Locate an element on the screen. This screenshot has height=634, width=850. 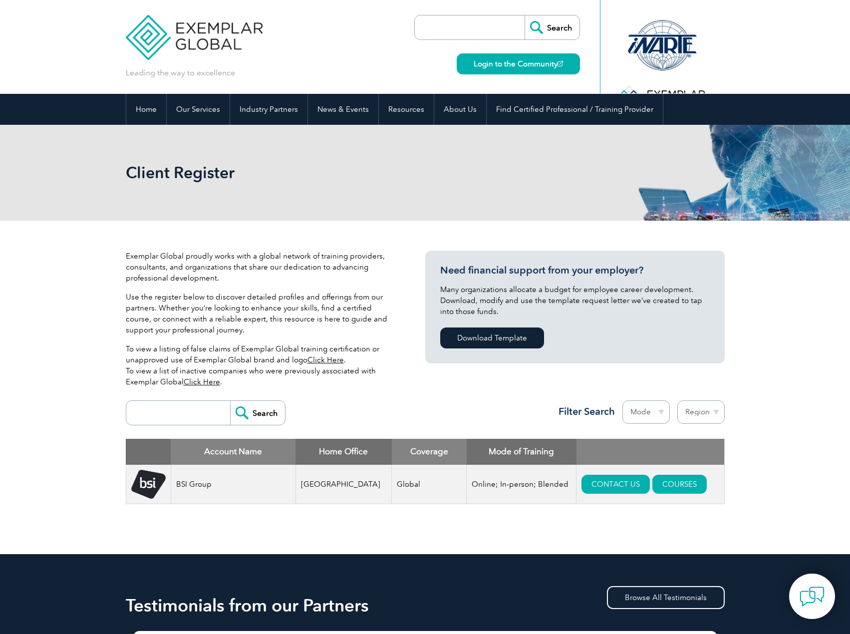
h3: Filter Search is located at coordinates (583, 411).